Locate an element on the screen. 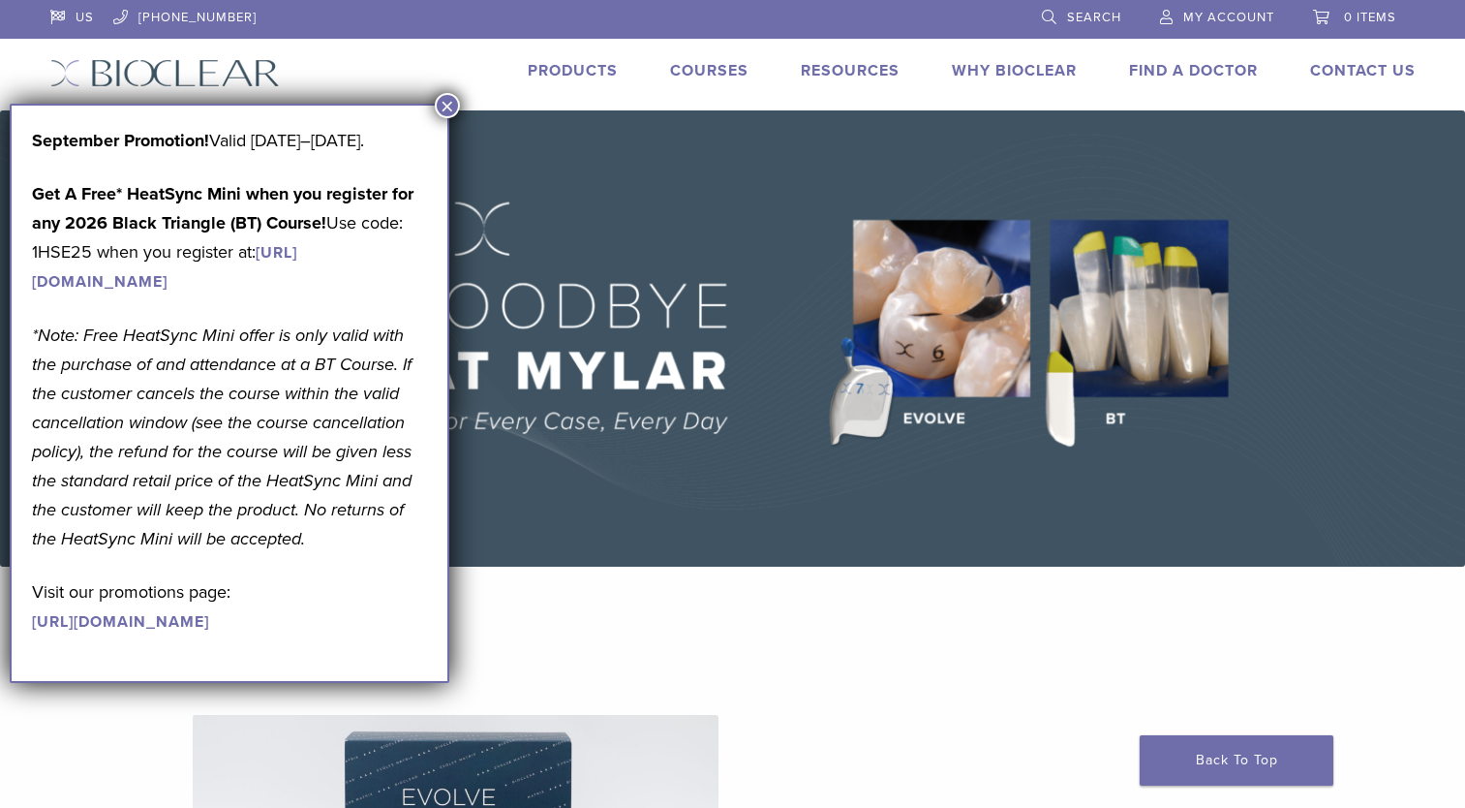  a: Find A Doctor is located at coordinates (1193, 71).